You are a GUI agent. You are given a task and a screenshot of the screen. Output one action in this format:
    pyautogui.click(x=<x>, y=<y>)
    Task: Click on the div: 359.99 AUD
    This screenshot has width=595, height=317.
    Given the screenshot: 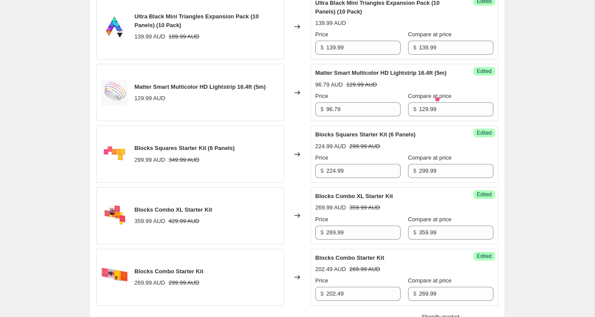 What is the action you would take?
    pyautogui.click(x=150, y=221)
    